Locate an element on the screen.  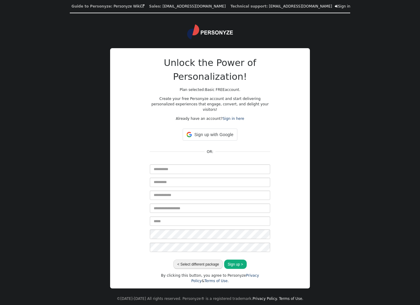
b: Guide to Personyze: is located at coordinates (92, 6).